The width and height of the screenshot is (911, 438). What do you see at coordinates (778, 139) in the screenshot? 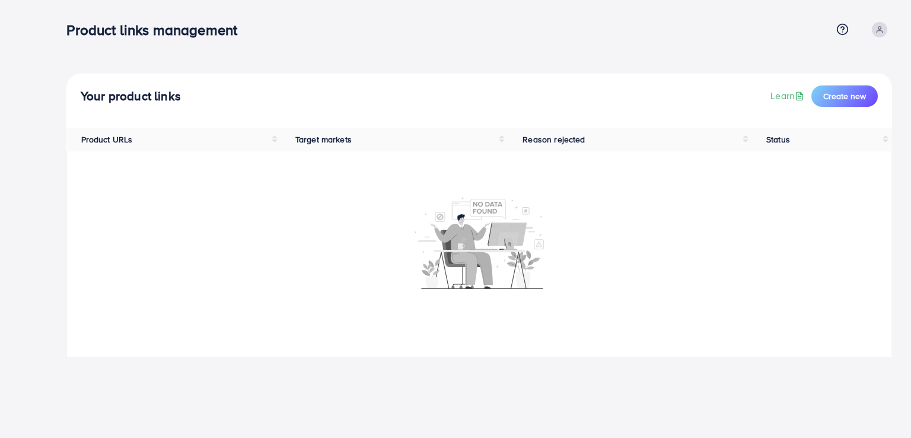
I see `span: Status` at bounding box center [778, 139].